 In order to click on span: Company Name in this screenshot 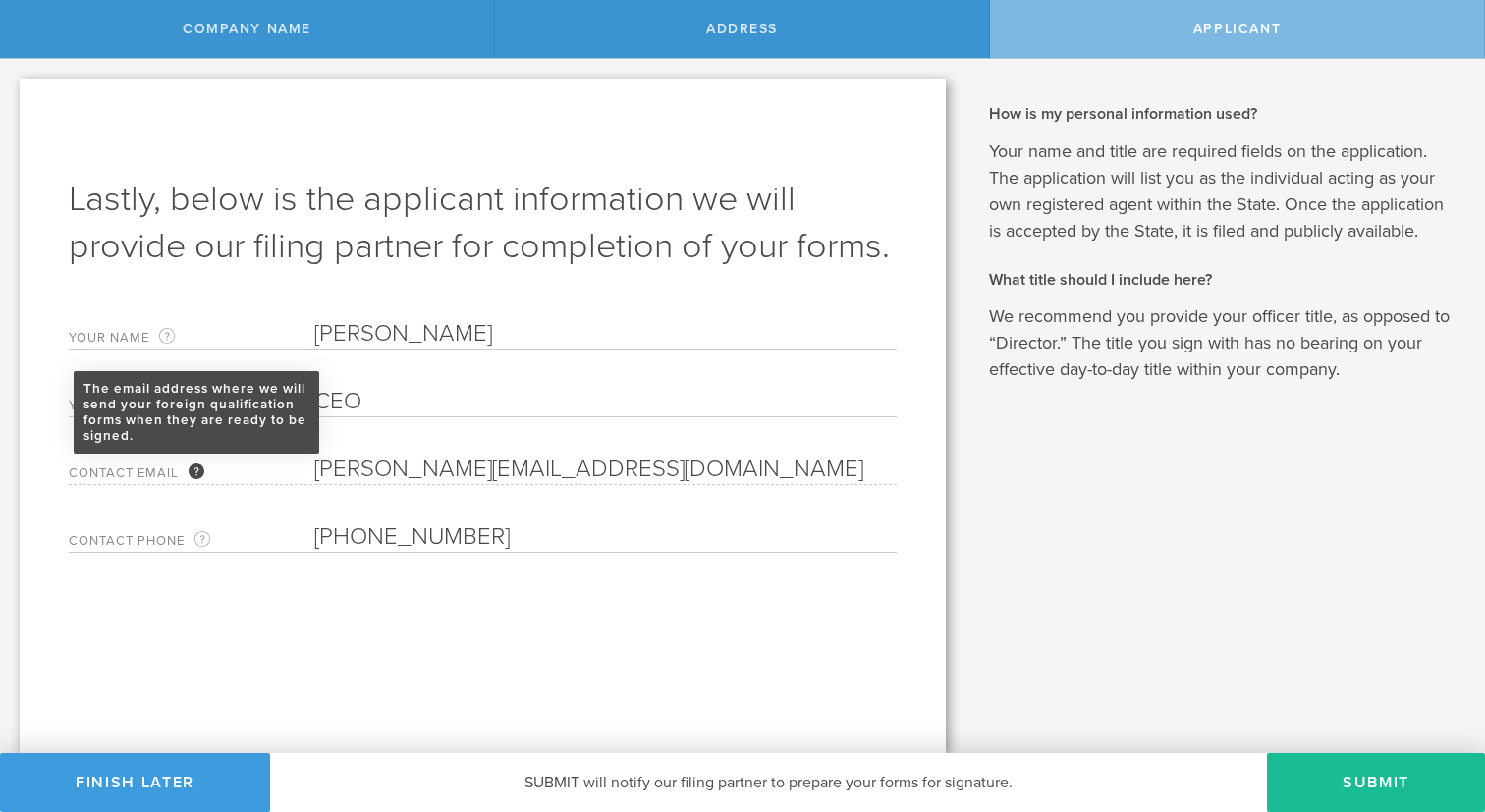, I will do `click(247, 29)`.